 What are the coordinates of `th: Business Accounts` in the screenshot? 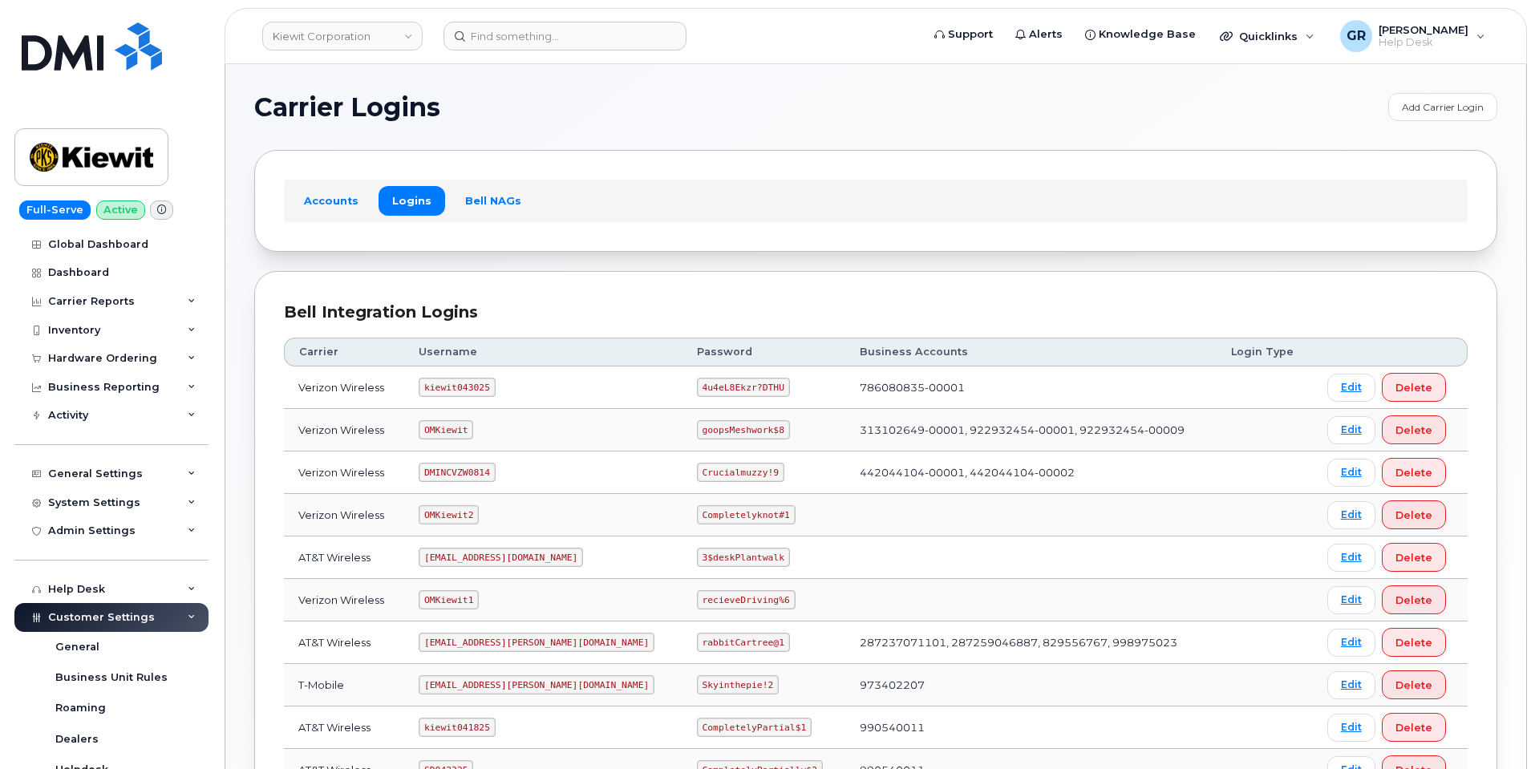 It's located at (1031, 352).